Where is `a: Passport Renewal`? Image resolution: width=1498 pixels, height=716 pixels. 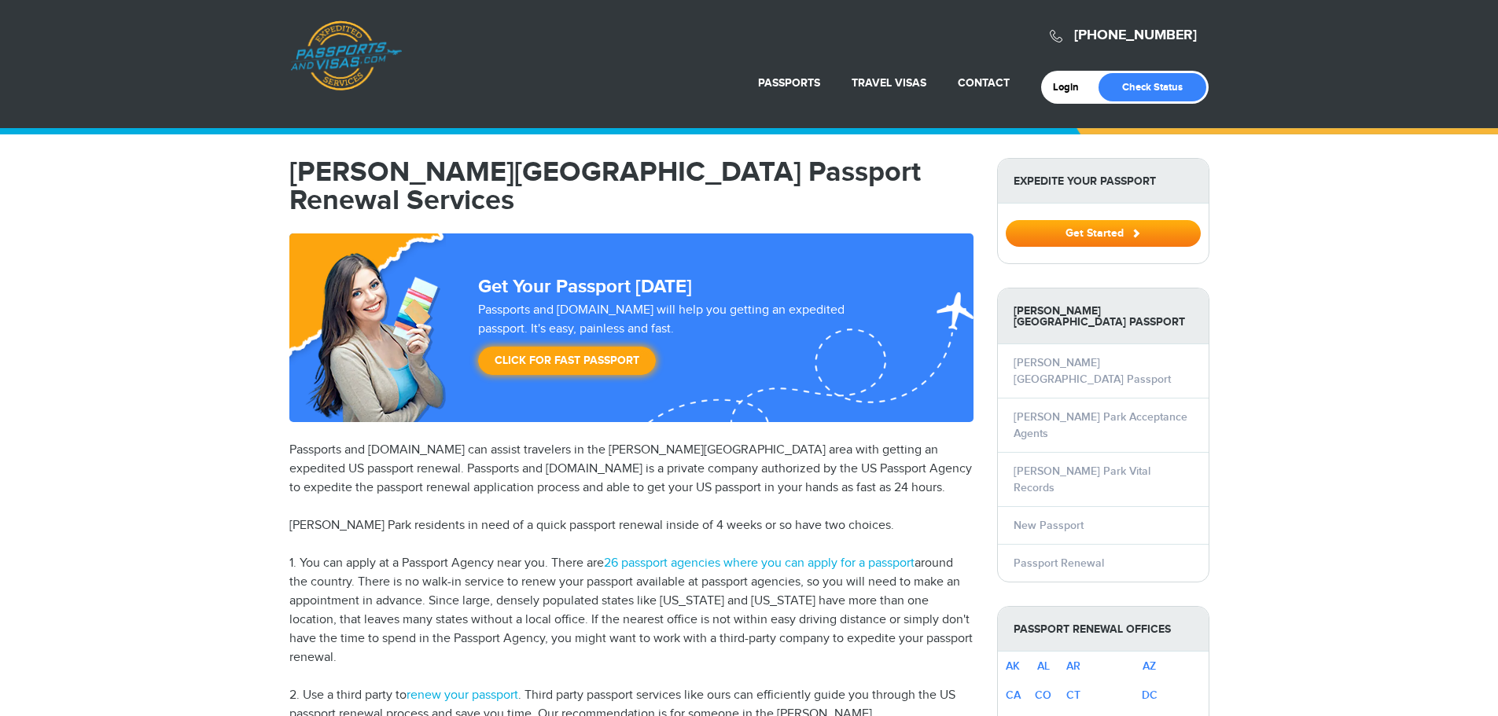
a: Passport Renewal is located at coordinates (1058, 563).